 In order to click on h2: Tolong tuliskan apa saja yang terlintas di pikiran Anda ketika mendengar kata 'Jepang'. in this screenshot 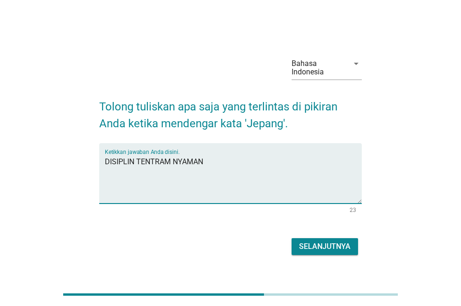, I will do `click(230, 110)`.